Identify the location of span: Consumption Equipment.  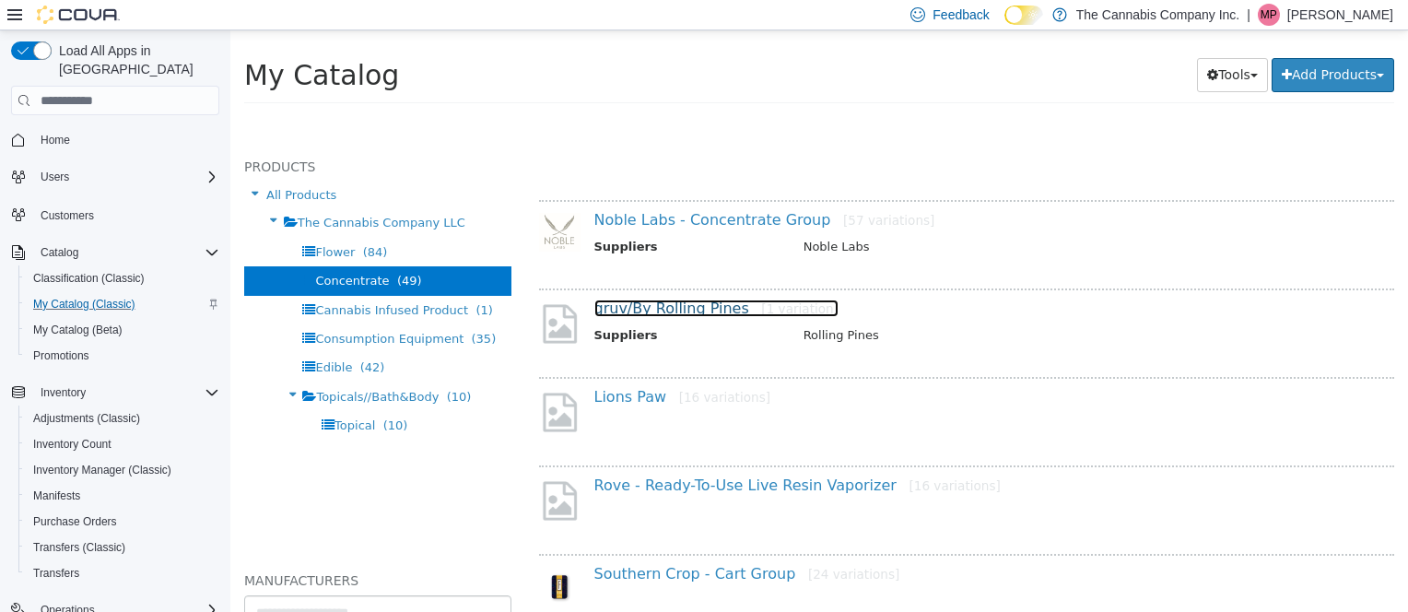
(159, 308).